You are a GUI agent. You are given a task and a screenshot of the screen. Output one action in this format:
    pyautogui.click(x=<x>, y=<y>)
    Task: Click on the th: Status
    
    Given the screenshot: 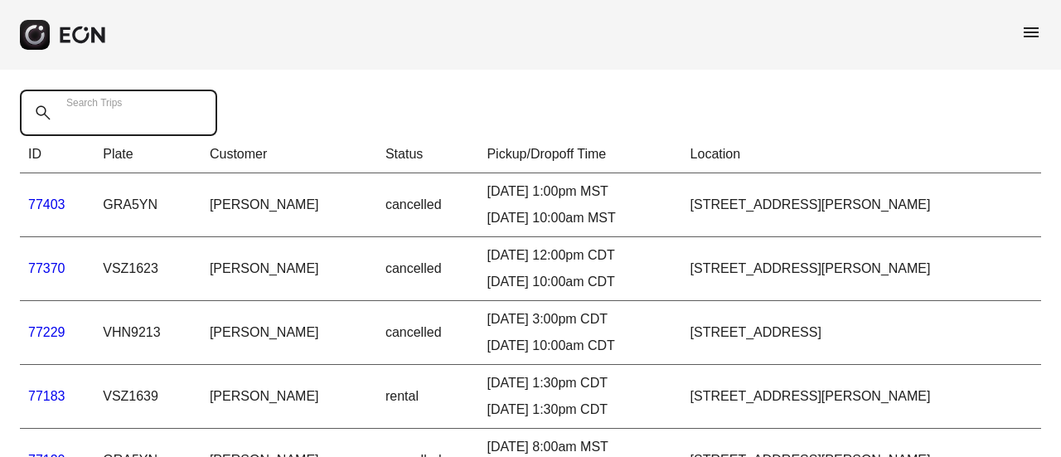 What is the action you would take?
    pyautogui.click(x=428, y=154)
    